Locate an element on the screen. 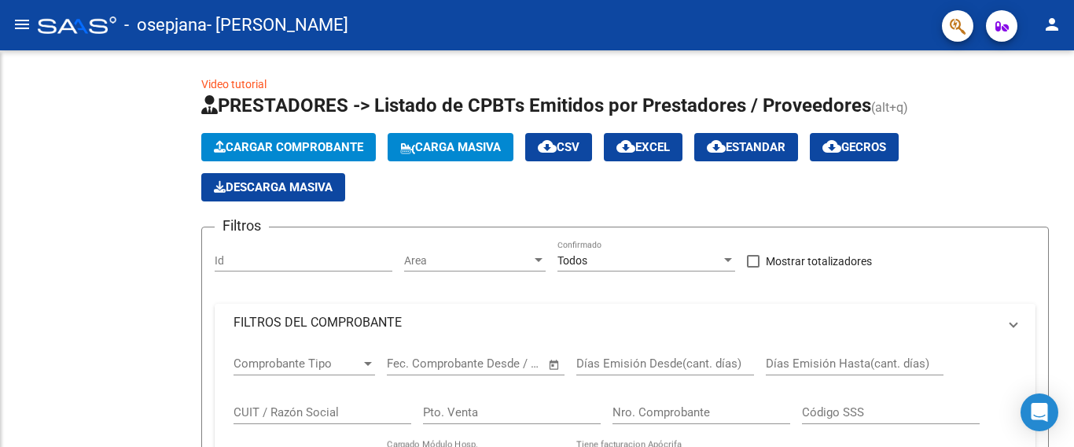  a: Video tutorial is located at coordinates (234, 84).